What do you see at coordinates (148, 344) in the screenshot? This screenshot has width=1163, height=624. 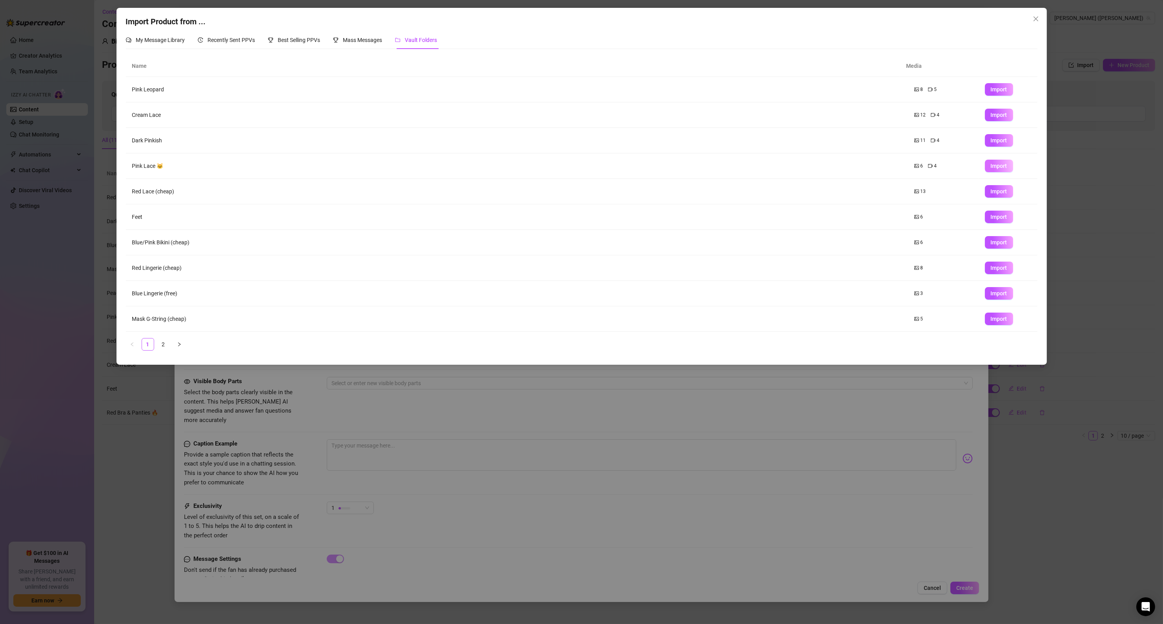 I see `a: 1` at bounding box center [148, 344].